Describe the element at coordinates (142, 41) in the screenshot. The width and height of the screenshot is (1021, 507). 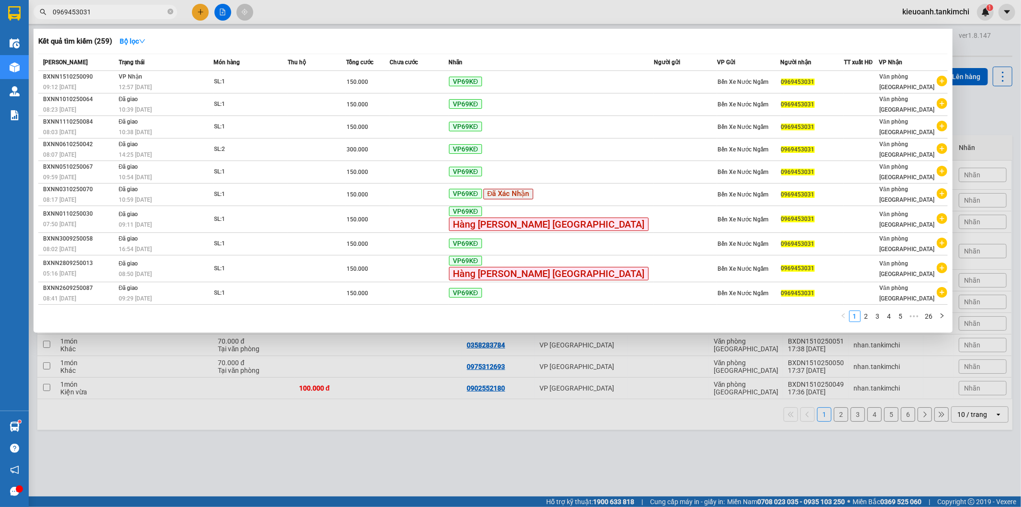
I see `span: down` at that location.